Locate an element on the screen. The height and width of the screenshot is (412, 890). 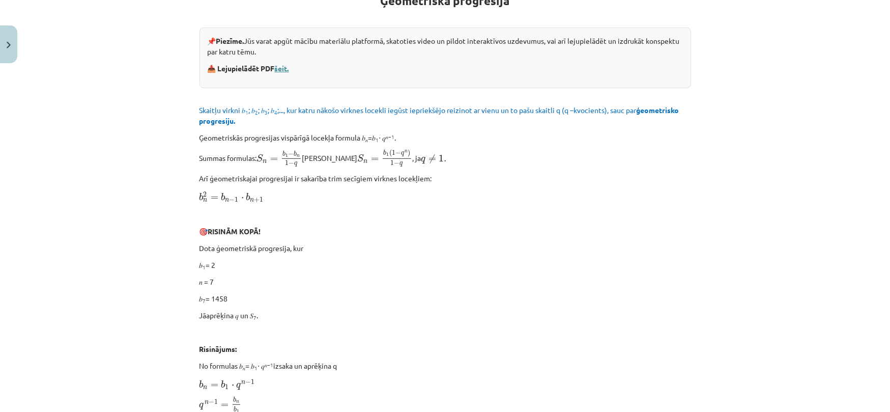
a: šeit. is located at coordinates (282, 68).